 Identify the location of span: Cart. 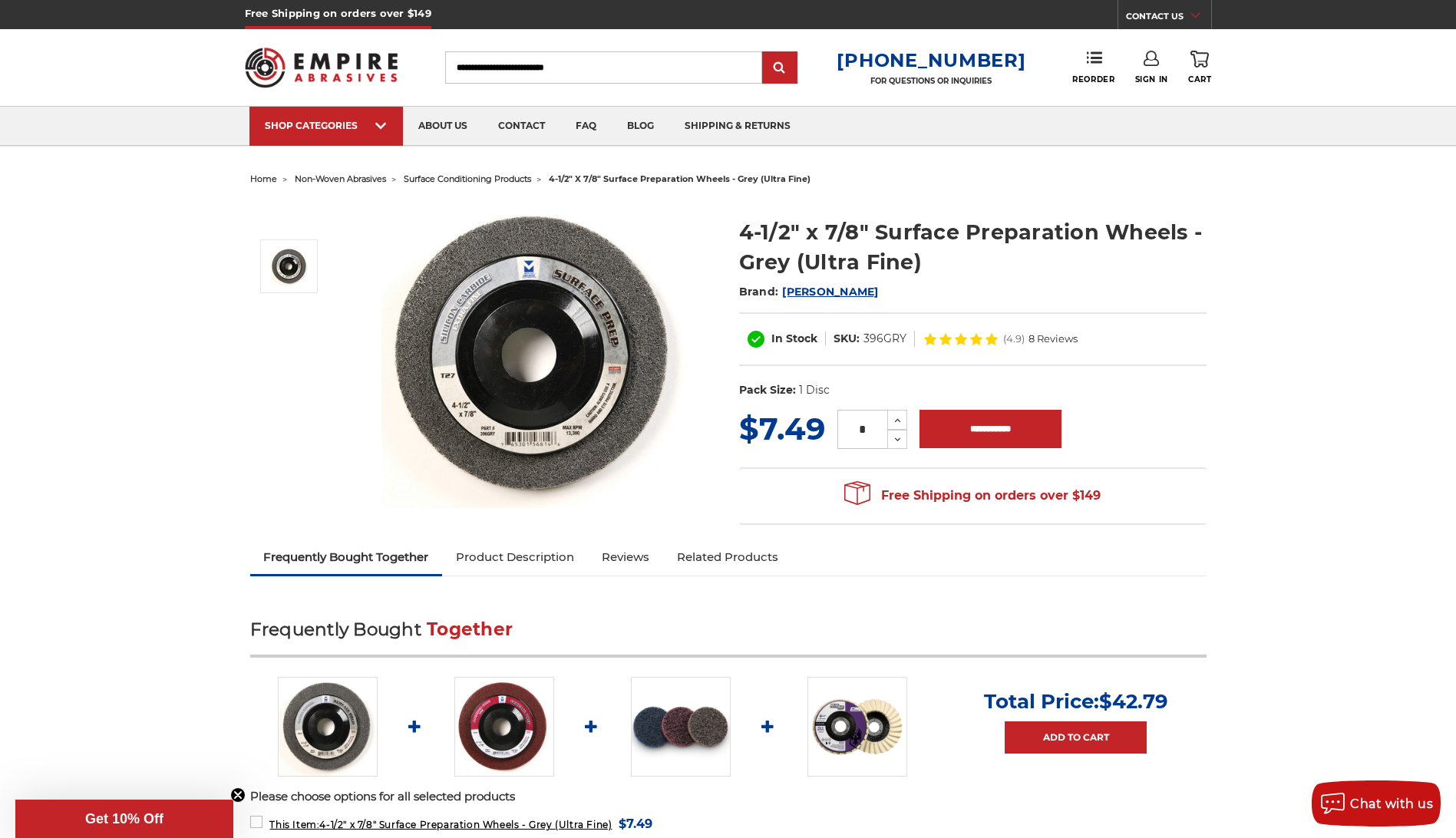
(1199, 79).